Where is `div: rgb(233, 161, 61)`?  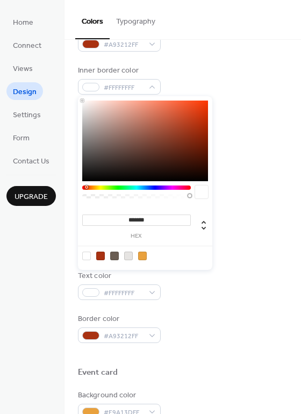 div: rgb(233, 161, 61) is located at coordinates (143, 256).